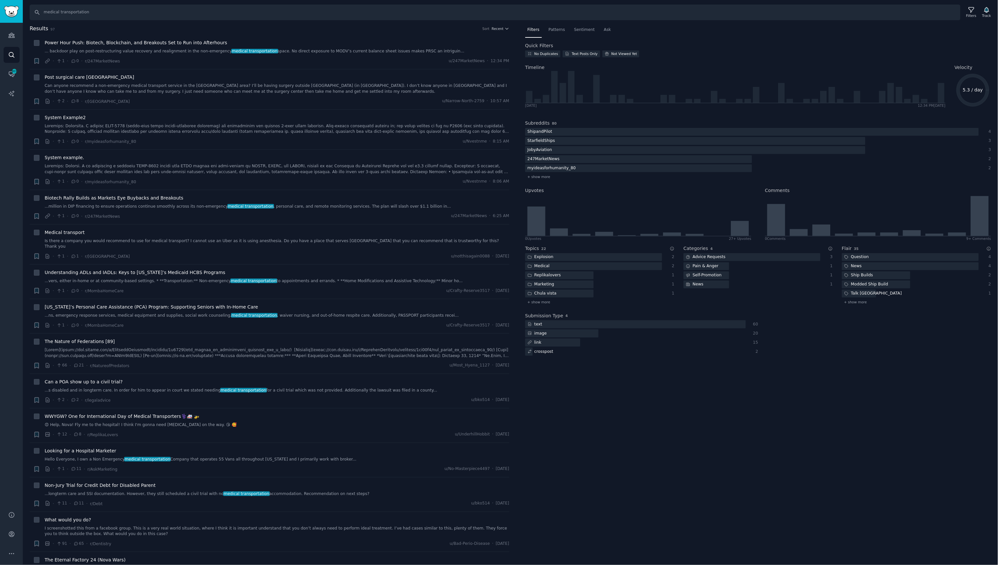 The width and height of the screenshot is (998, 565). I want to click on a: Power Hour Push: Biotech, Blockchain, and Breakouts Set to Run into Afterhours, so click(136, 43).